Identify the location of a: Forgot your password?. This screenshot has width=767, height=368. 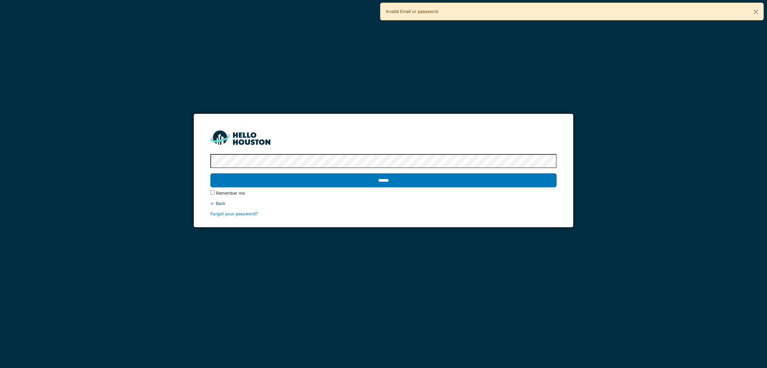
(234, 214).